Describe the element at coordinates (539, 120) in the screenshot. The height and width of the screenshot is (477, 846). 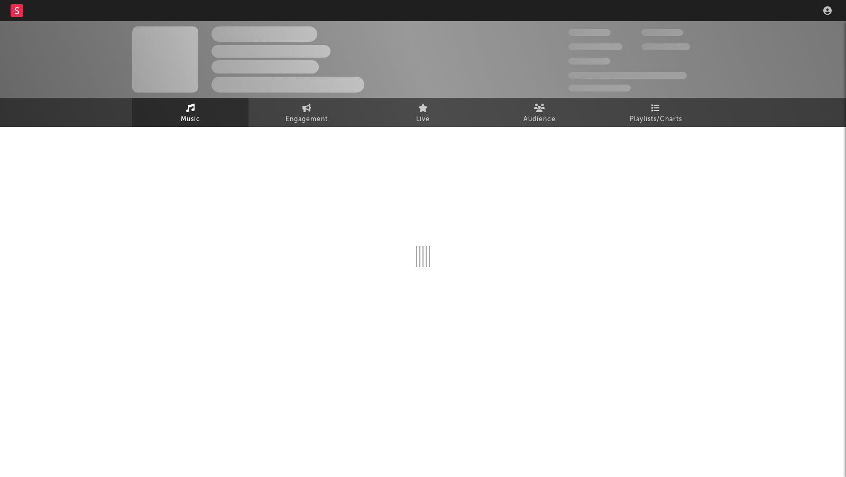
I see `span: Audience` at that location.